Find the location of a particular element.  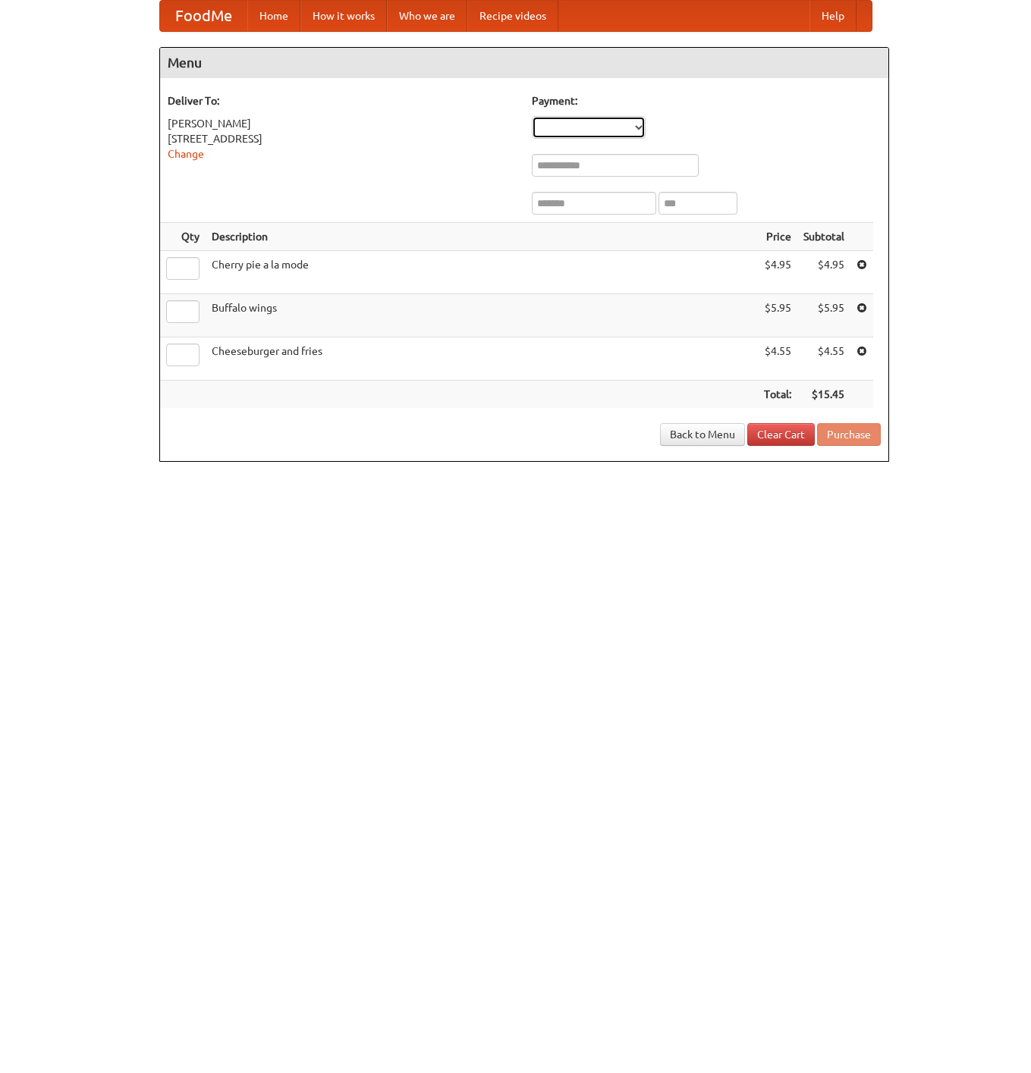

th: Price is located at coordinates (777, 237).